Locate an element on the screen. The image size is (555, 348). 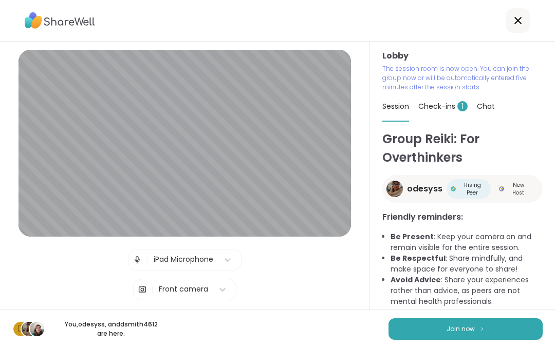
b: Be Present is located at coordinates (412, 237).